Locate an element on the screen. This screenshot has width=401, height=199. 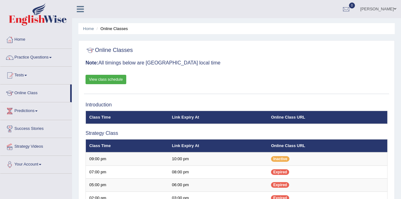
a: Tests is located at coordinates (36, 75).